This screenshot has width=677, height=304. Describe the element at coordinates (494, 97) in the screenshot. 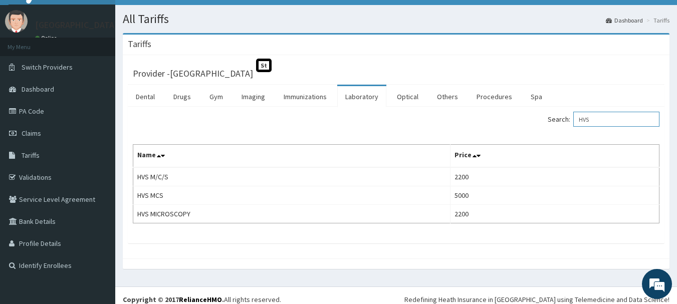

I see `a: Procedures` at that location.